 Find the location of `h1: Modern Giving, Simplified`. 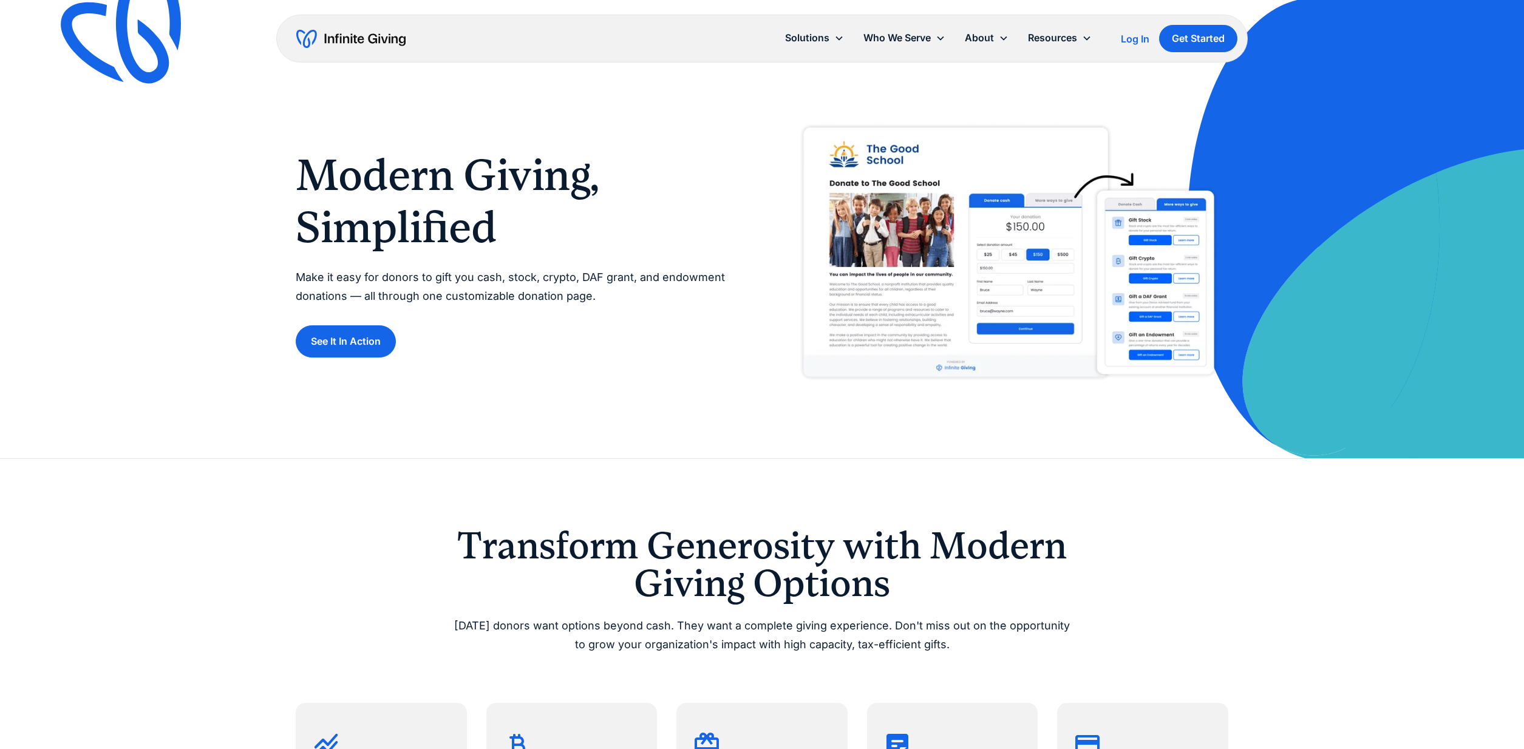

h1: Modern Giving, Simplified is located at coordinates (517, 202).